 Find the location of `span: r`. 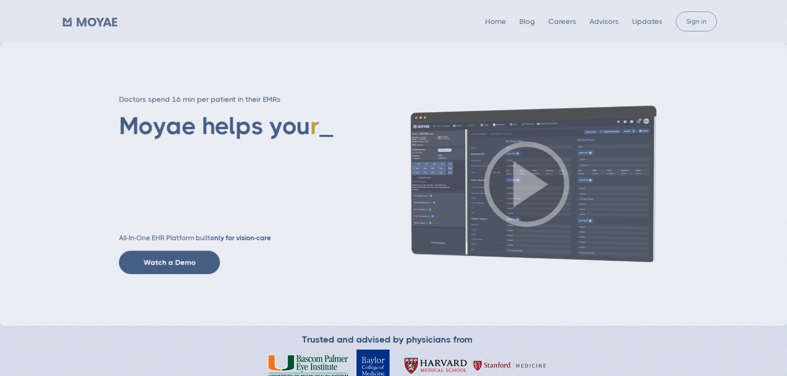

span: r is located at coordinates (314, 126).